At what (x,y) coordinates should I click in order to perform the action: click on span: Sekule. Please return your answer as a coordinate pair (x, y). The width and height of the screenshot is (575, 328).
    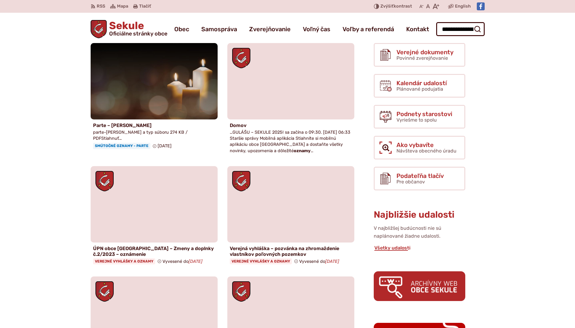
    Looking at the image, I should click on (137, 29).